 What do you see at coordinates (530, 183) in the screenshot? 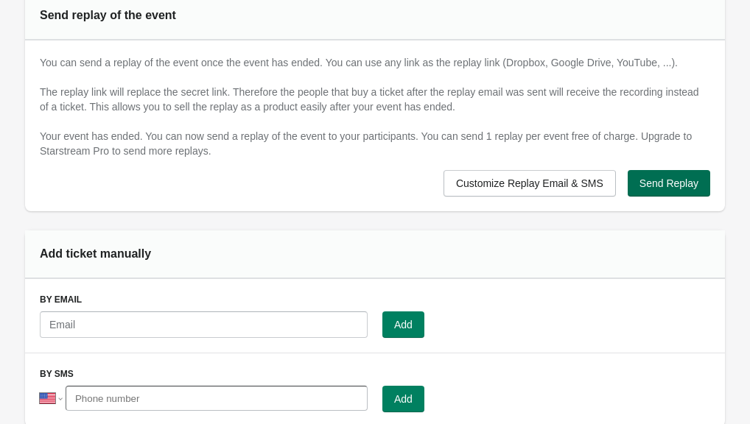
I see `span: Customize Replay Email & SMS` at bounding box center [530, 183].